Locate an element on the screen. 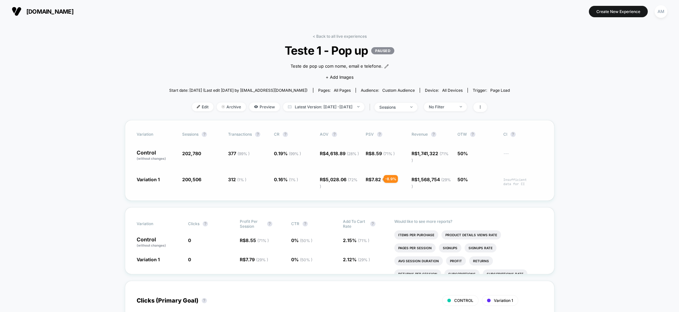 The image size is (679, 312). span: 7.79 is located at coordinates (257, 259).